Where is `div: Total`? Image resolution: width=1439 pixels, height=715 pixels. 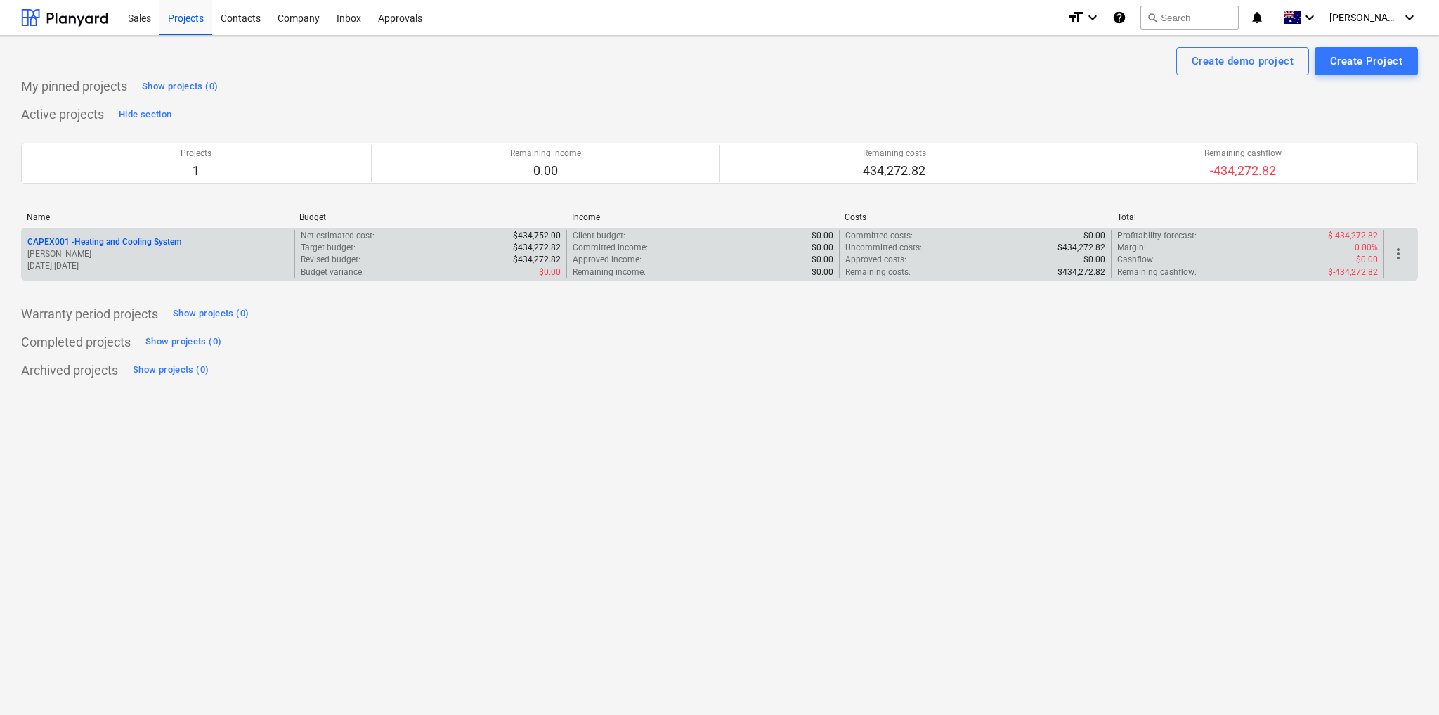 div: Total is located at coordinates (1248, 217).